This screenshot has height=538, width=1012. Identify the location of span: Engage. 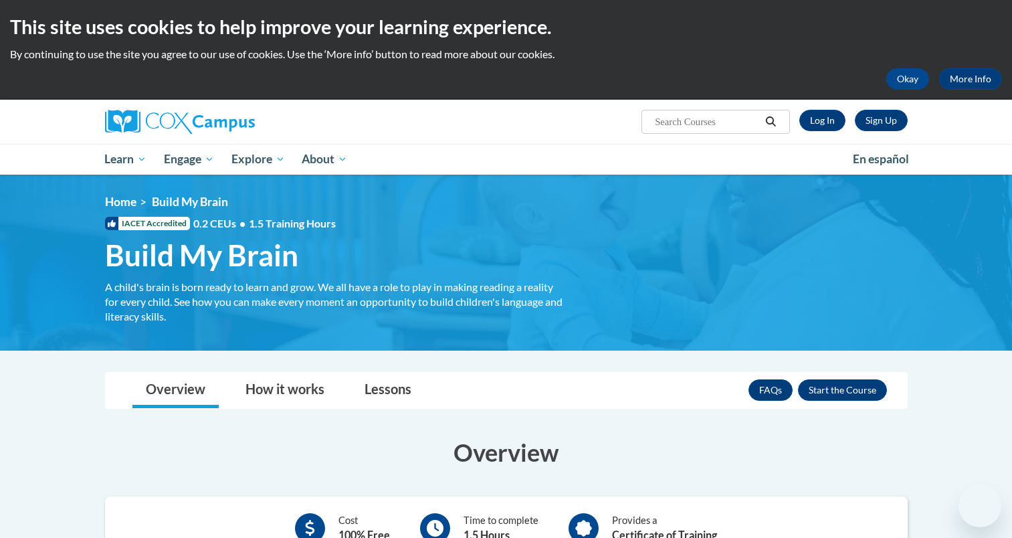
(189, 159).